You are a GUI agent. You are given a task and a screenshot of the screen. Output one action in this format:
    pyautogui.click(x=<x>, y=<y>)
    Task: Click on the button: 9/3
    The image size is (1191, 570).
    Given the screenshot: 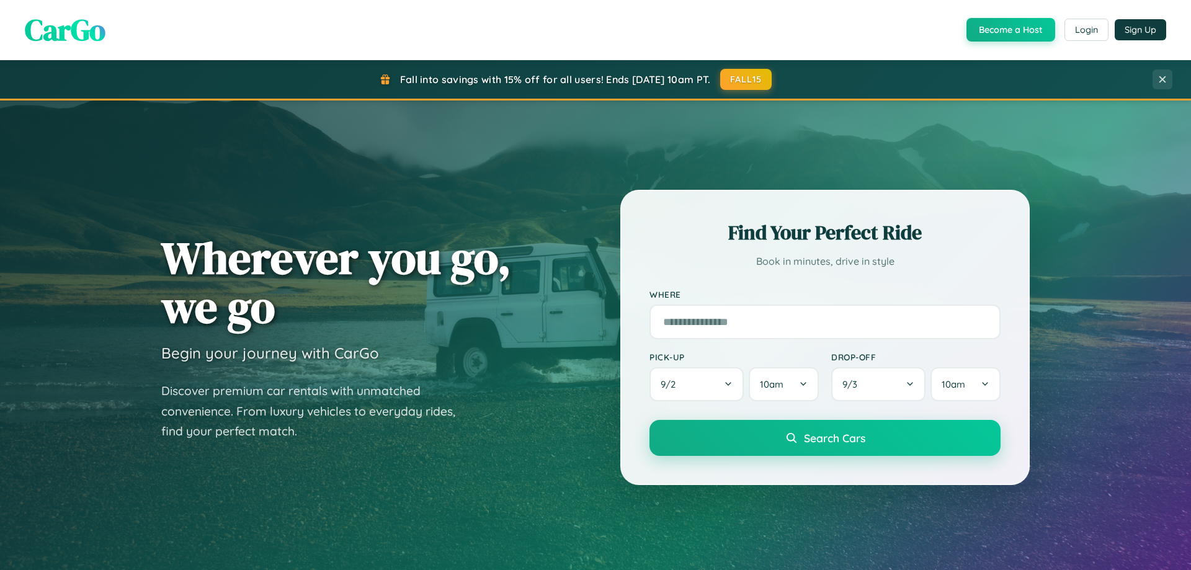 What is the action you would take?
    pyautogui.click(x=878, y=384)
    